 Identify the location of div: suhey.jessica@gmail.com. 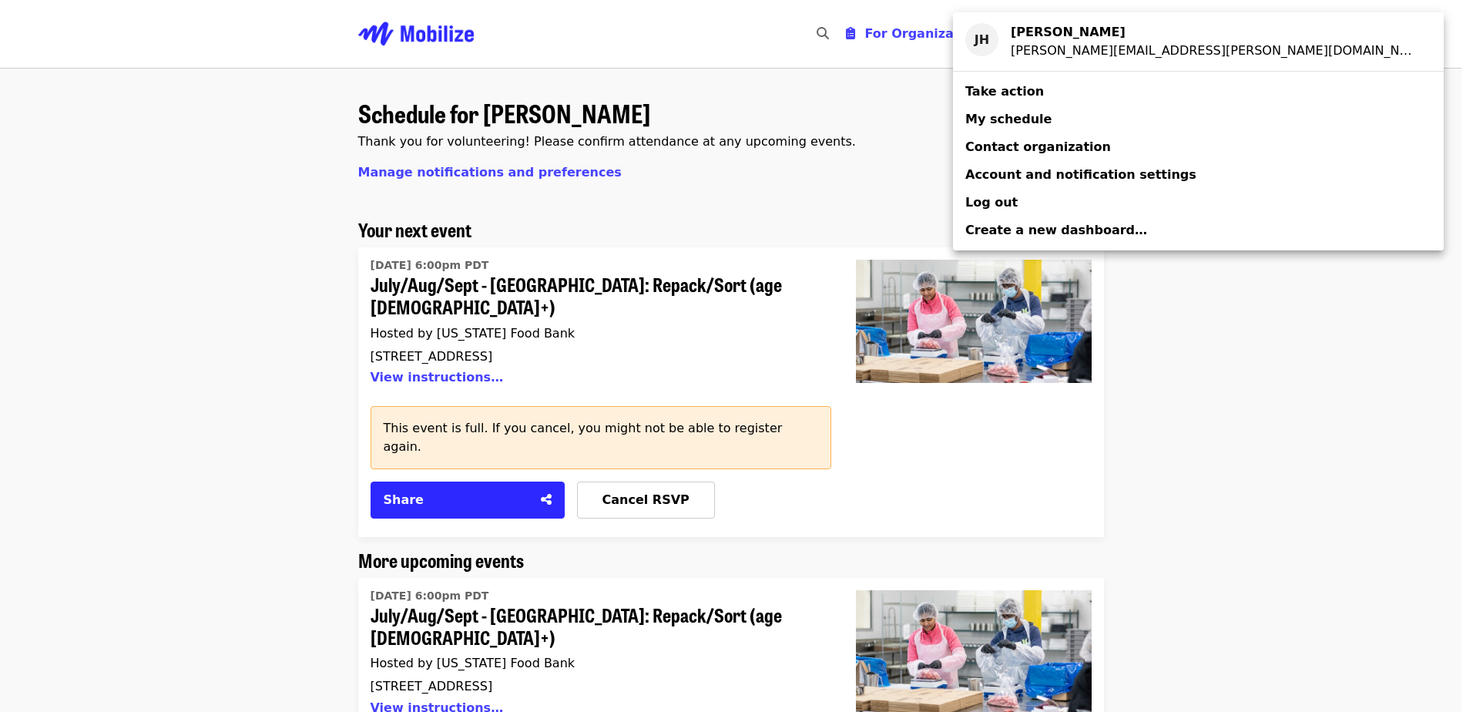
(1215, 51).